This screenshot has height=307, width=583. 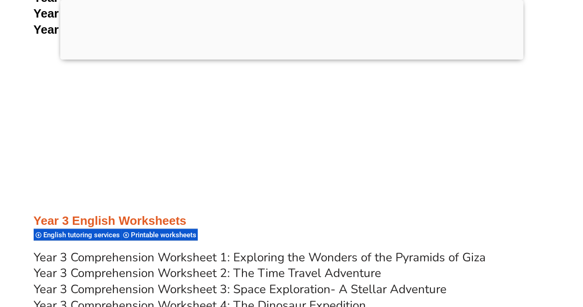 I want to click on div: Chat Widget, so click(x=506, y=255).